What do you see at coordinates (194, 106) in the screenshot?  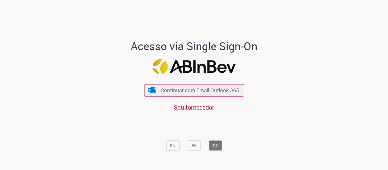 I see `a: Sou fornecedor` at bounding box center [194, 106].